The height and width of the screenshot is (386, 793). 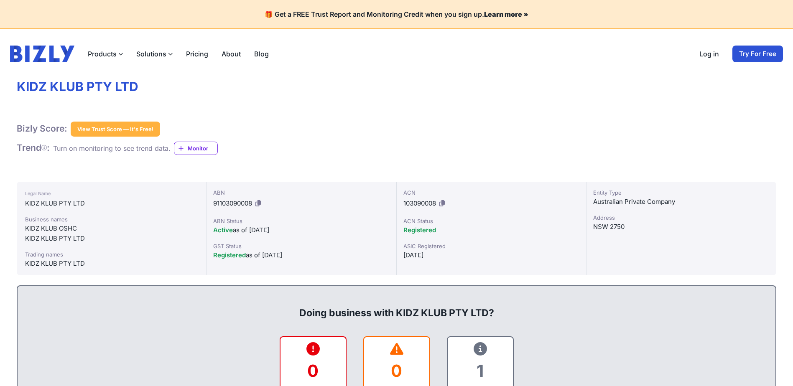 I want to click on div: Legal Name, so click(x=111, y=194).